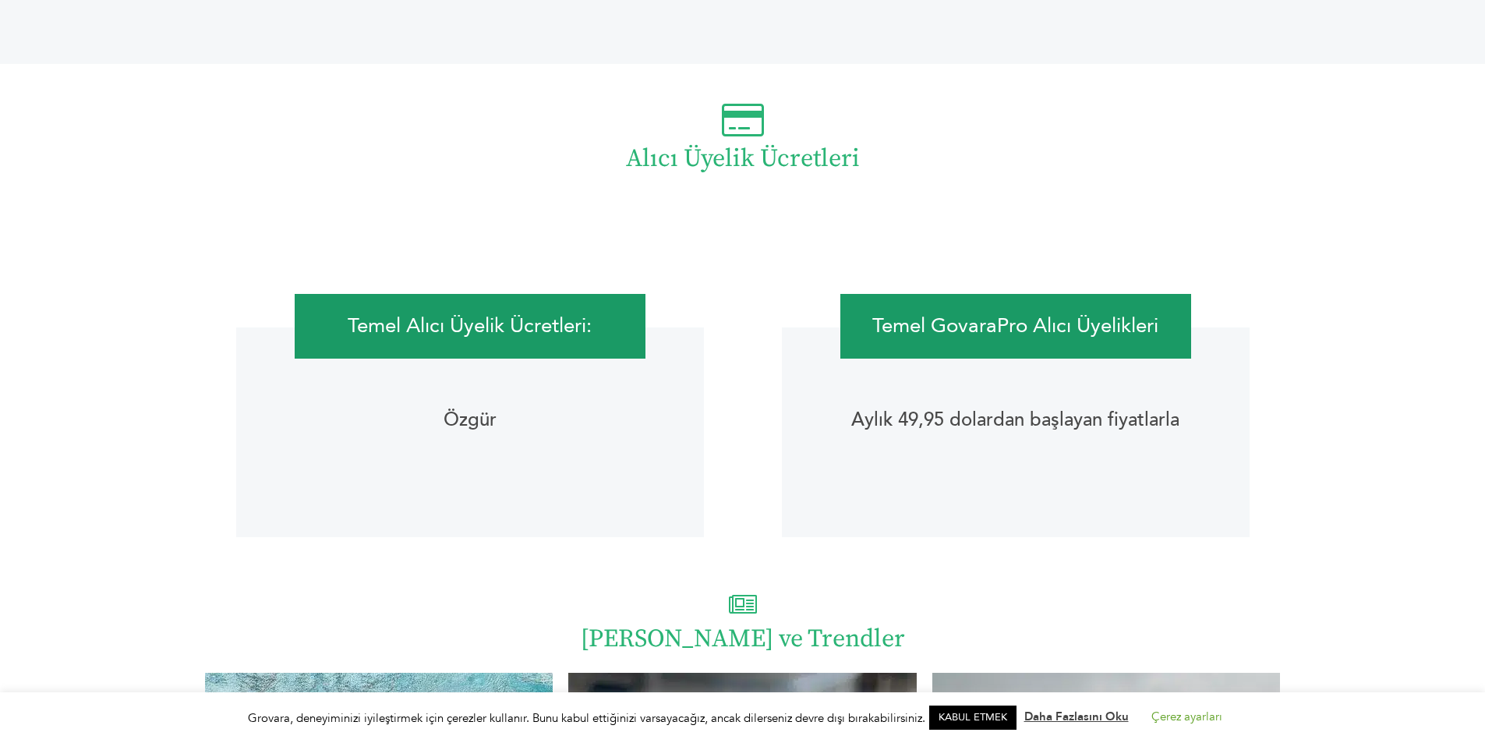 The width and height of the screenshot is (1485, 743). What do you see at coordinates (1015, 419) in the screenshot?
I see `font: Aylık 49,95 dolardan başlayan fiyatlarla` at bounding box center [1015, 419].